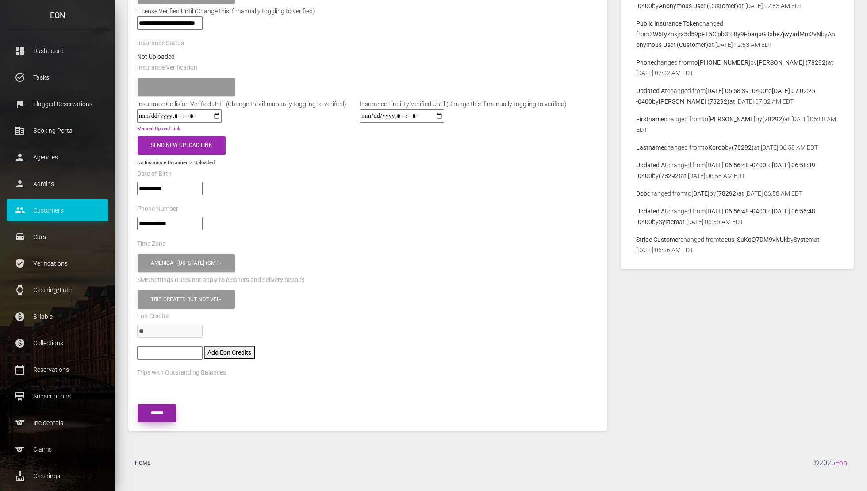  I want to click on div: Insurance Collision Verified Until (Change this if manually toggling to verified), so click(242, 104).